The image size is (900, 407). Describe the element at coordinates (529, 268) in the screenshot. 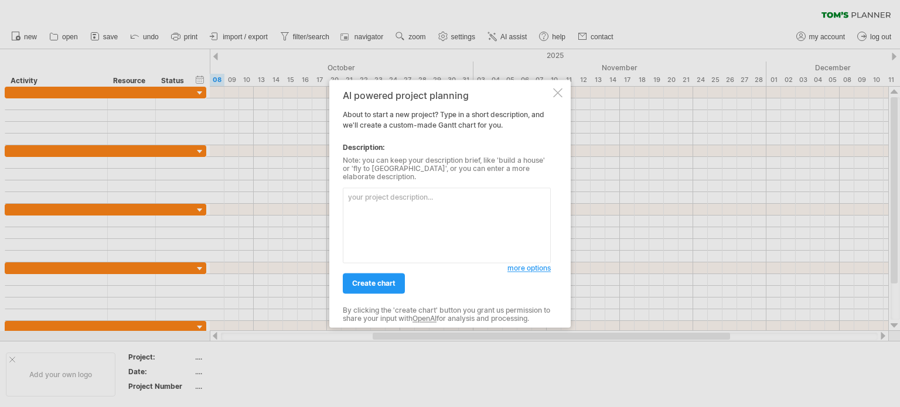

I see `span: more options` at that location.